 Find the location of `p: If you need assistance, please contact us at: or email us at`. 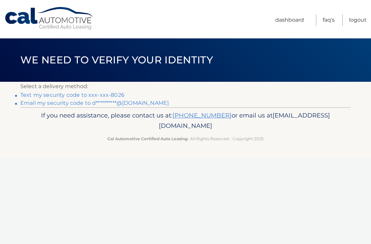

p: If you need assistance, please contact us at: or email us at is located at coordinates (185, 121).